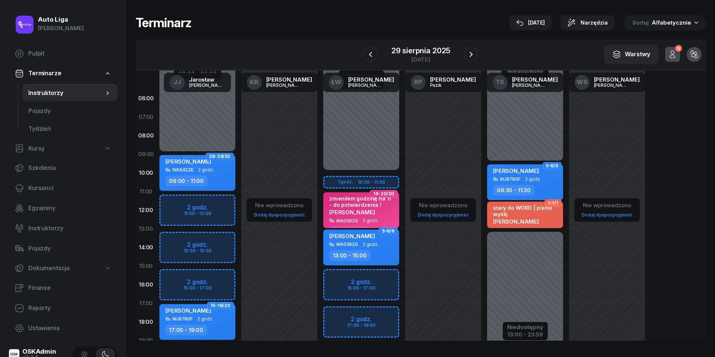 The width and height of the screenshot is (715, 357). I want to click on span: Terminarze, so click(45, 73).